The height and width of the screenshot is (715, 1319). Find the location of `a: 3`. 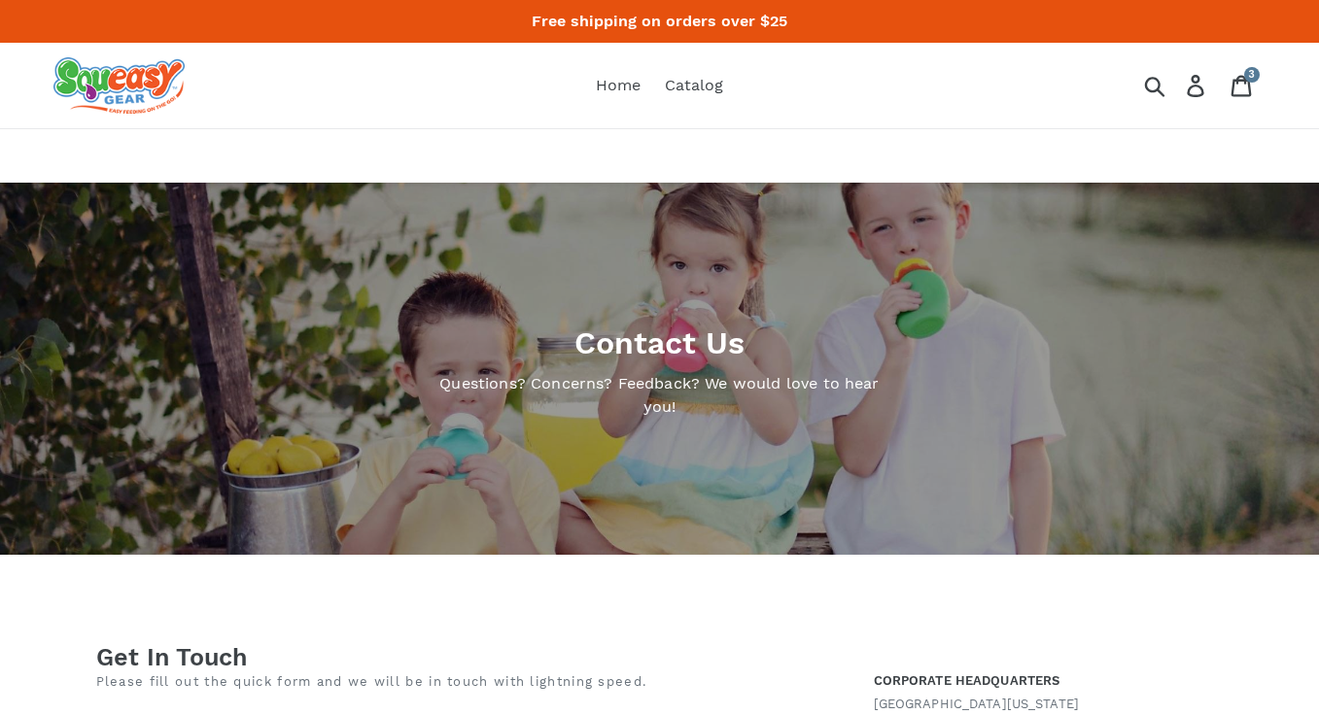

a: 3 is located at coordinates (1242, 86).